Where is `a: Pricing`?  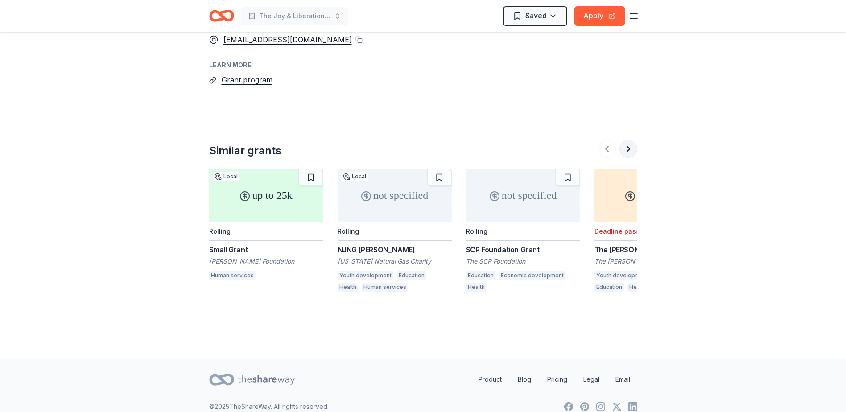 a: Pricing is located at coordinates (557, 380).